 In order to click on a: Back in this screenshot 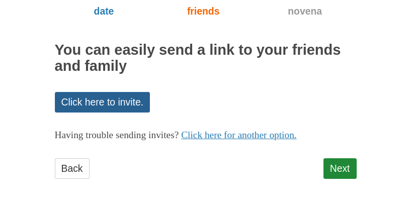, I will do `click(72, 169)`.